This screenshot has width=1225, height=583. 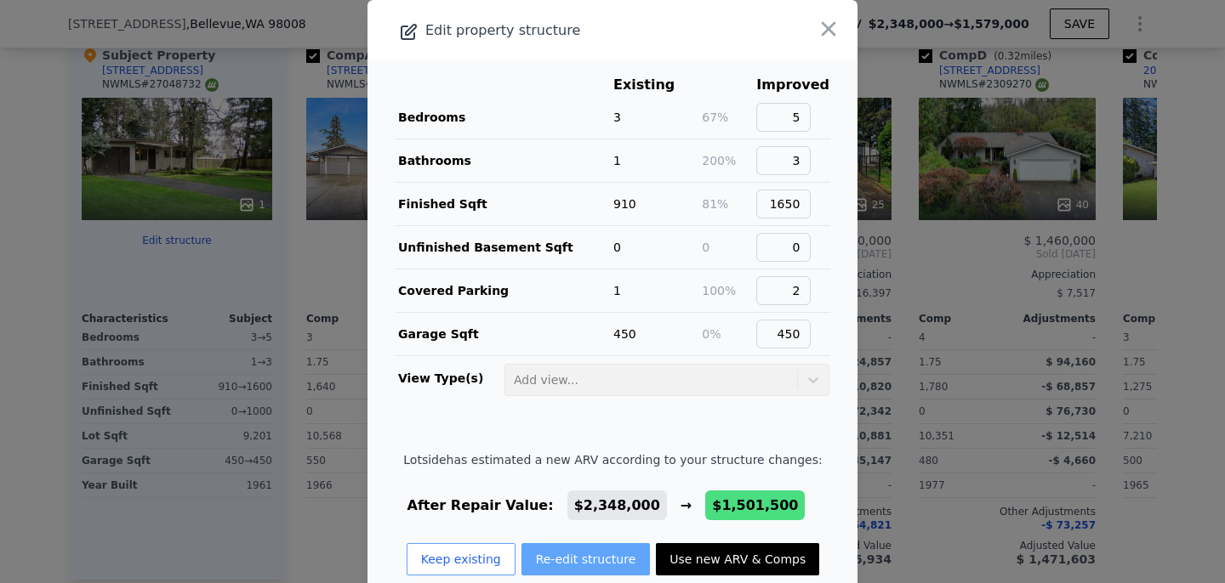 What do you see at coordinates (711, 334) in the screenshot?
I see `span: 0%` at bounding box center [711, 334].